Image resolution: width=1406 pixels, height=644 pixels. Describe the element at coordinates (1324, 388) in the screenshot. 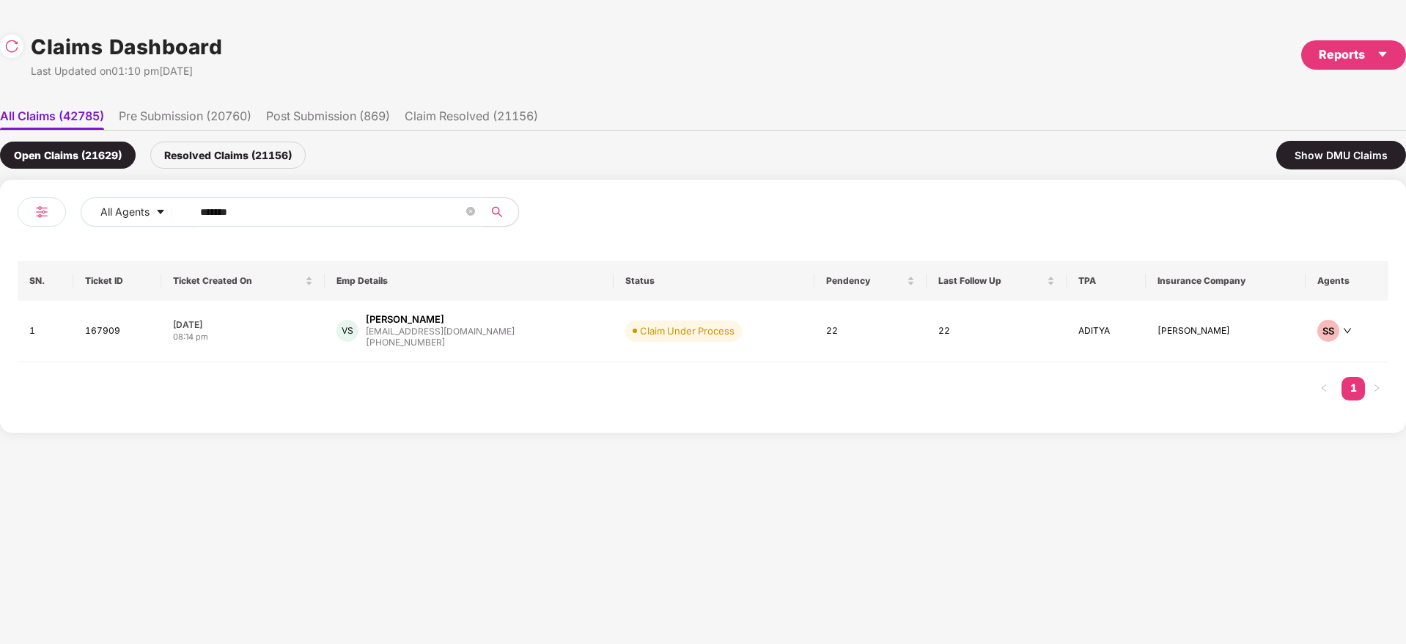

I see `span: left` at that location.